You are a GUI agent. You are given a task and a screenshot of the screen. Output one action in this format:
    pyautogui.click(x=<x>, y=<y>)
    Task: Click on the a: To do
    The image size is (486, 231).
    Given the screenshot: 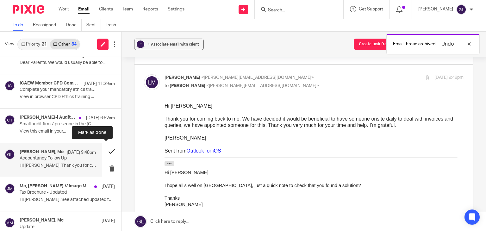 What is the action you would take?
    pyautogui.click(x=20, y=25)
    